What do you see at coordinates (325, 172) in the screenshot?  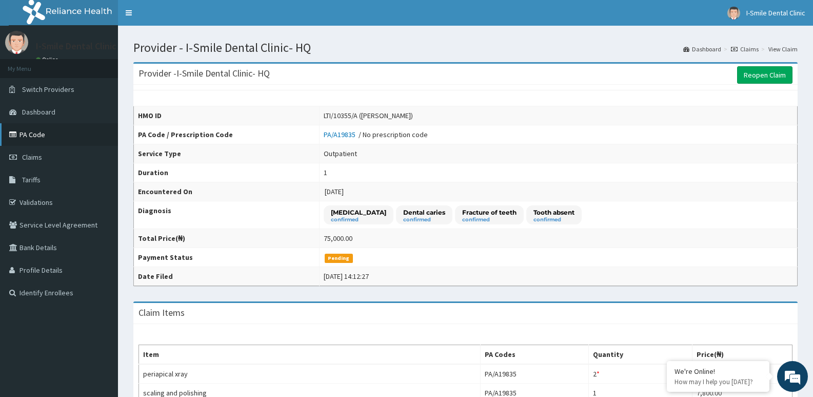 I see `div: 1` at bounding box center [325, 172].